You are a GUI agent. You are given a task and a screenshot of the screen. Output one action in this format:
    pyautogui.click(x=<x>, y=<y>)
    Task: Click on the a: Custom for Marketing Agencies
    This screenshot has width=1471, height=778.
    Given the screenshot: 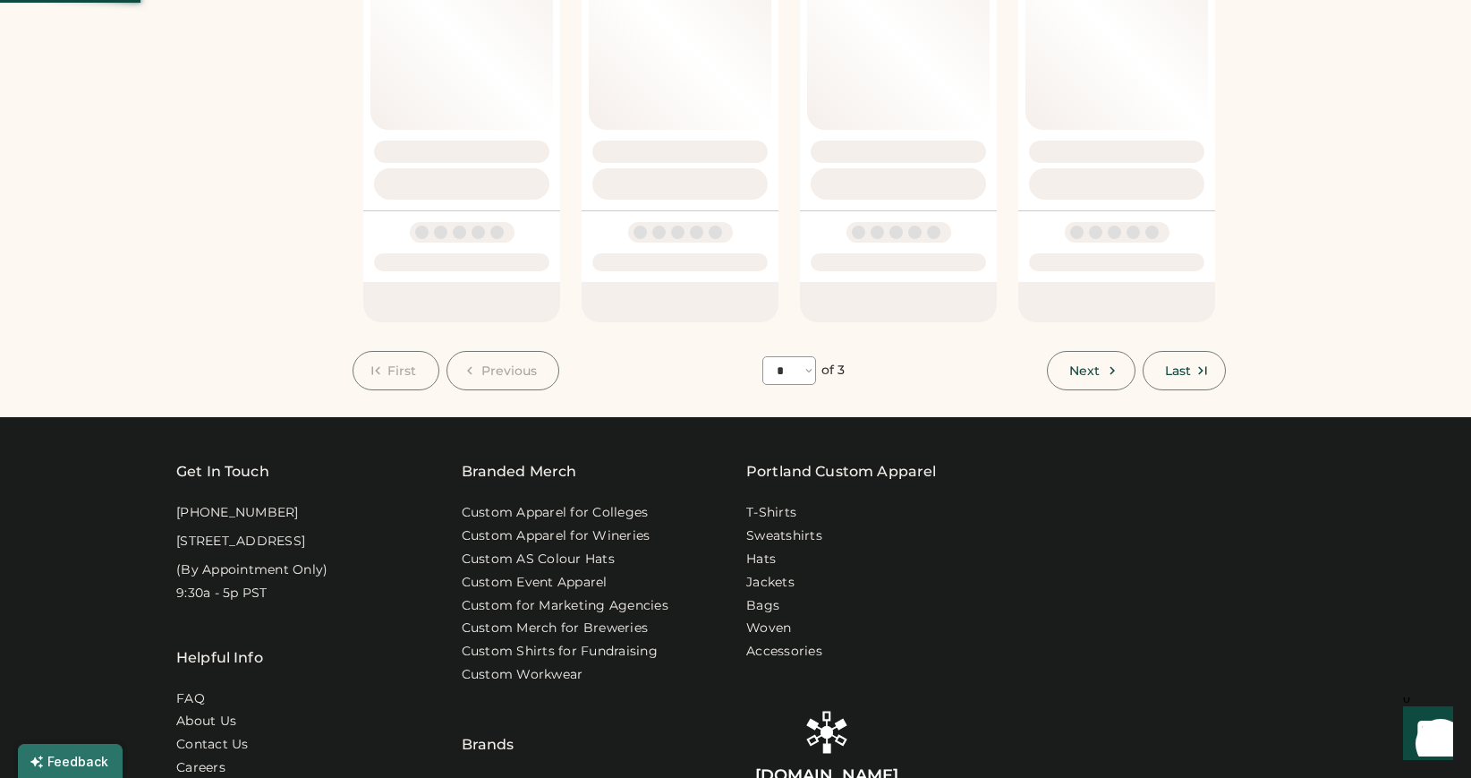 What is the action you would take?
    pyautogui.click(x=565, y=606)
    